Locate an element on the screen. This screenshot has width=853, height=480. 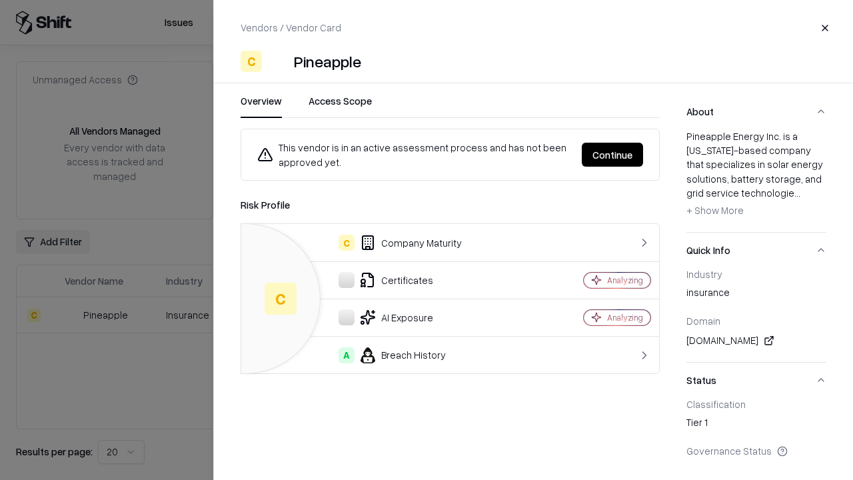
div: insurance is located at coordinates (757, 295).